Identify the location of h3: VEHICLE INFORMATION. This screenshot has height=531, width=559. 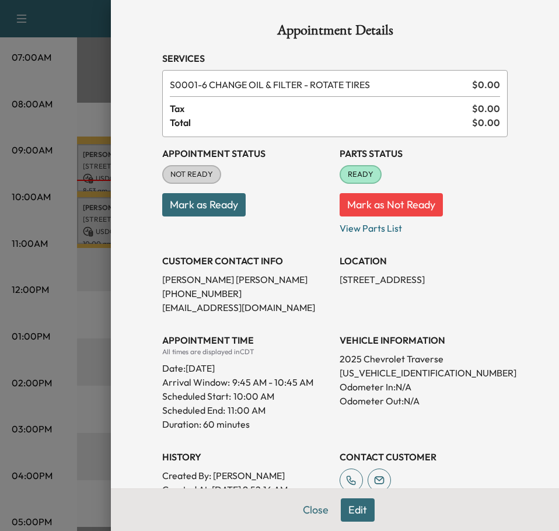
(423, 340).